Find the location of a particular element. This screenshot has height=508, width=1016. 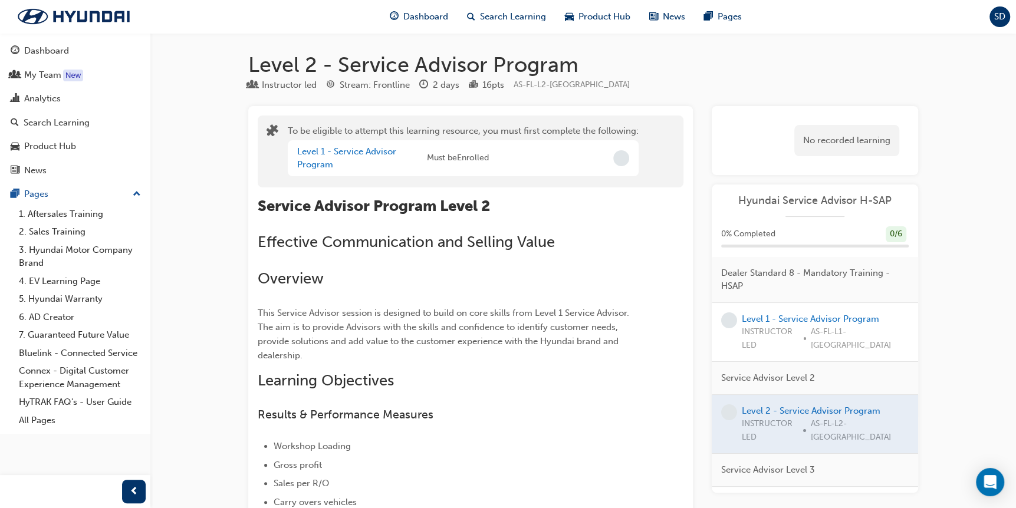

a: Trak is located at coordinates (74, 17).